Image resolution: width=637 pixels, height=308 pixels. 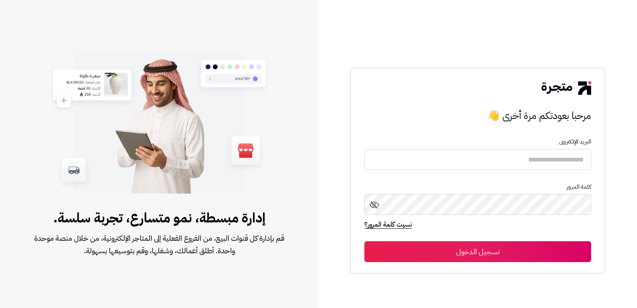 What do you see at coordinates (477, 187) in the screenshot?
I see `p: كلمة المرور` at bounding box center [477, 187].